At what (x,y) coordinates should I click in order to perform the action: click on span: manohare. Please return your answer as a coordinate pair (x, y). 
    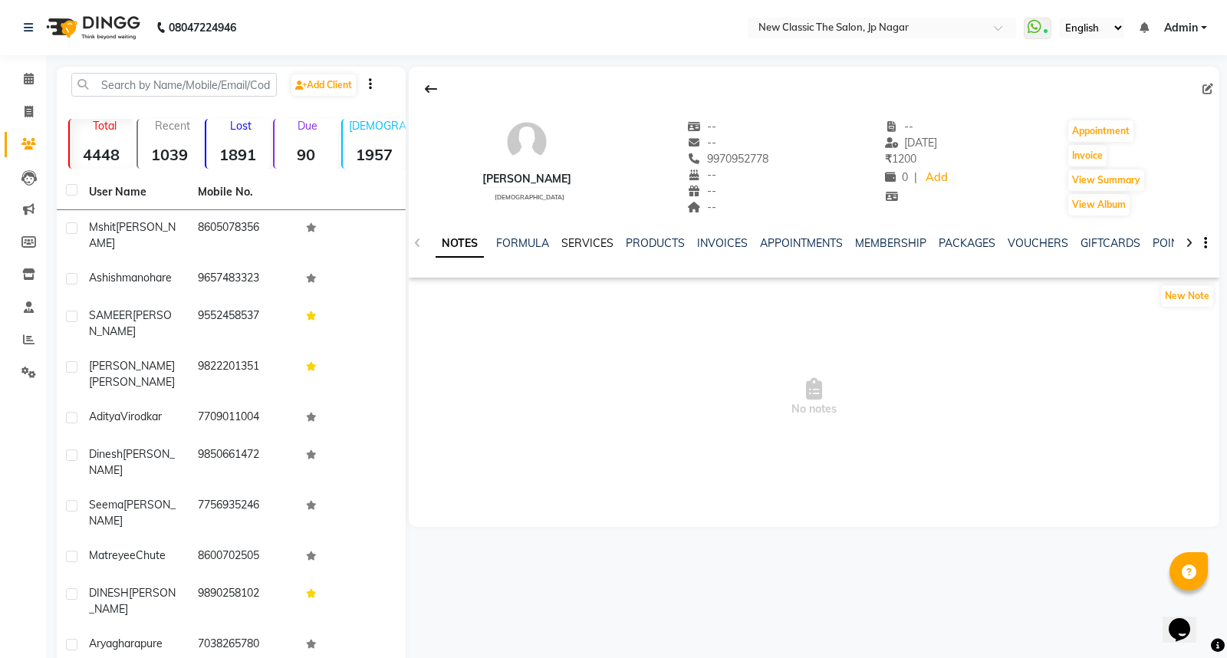
    Looking at the image, I should click on (146, 278).